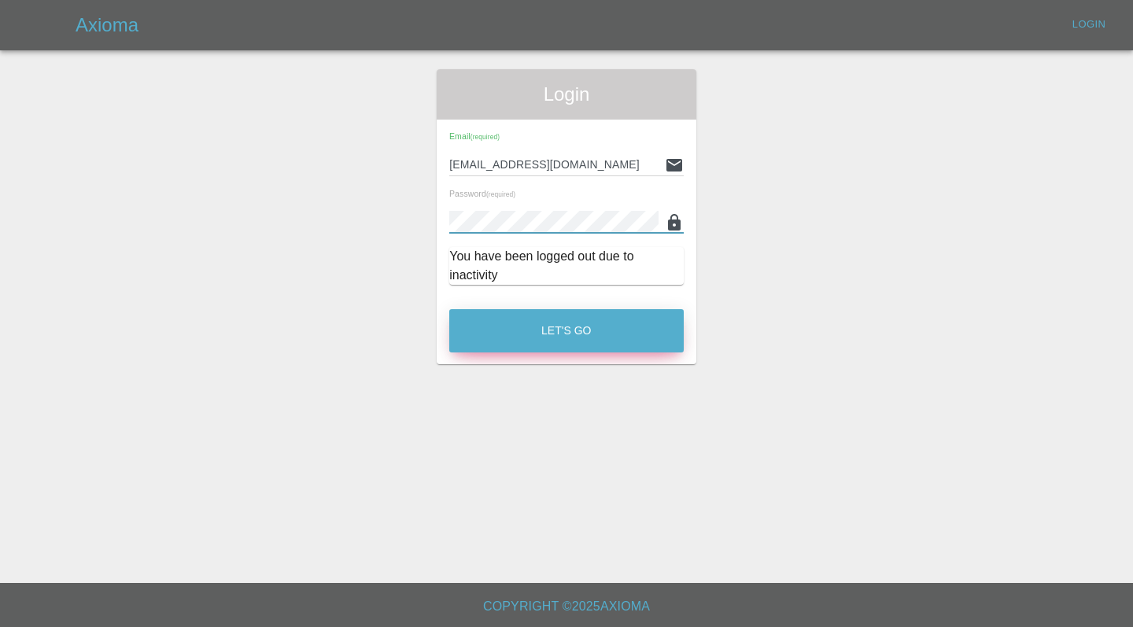 Image resolution: width=1133 pixels, height=627 pixels. What do you see at coordinates (567, 94) in the screenshot?
I see `span: Login` at bounding box center [567, 94].